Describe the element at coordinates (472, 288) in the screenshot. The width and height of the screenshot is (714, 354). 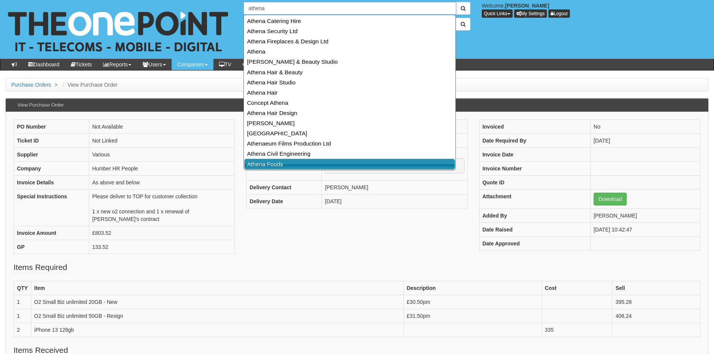
I see `th: Description` at that location.